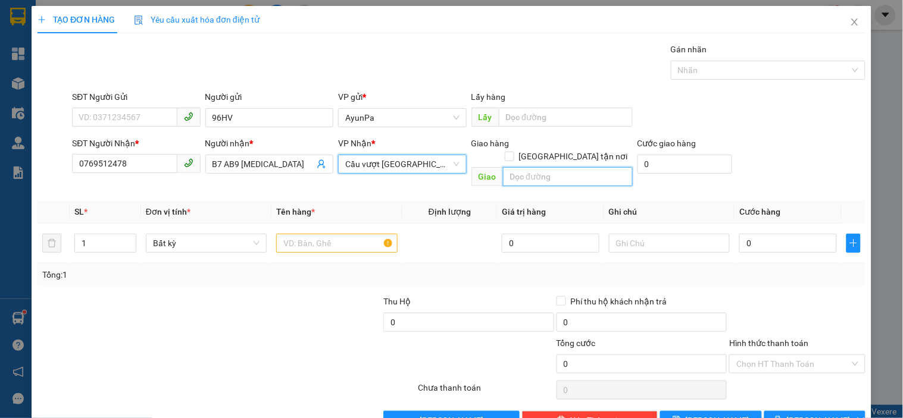 This screenshot has height=418, width=903. What do you see at coordinates (768, 343) in the screenshot?
I see `label: Hình thức thanh toán` at bounding box center [768, 343].